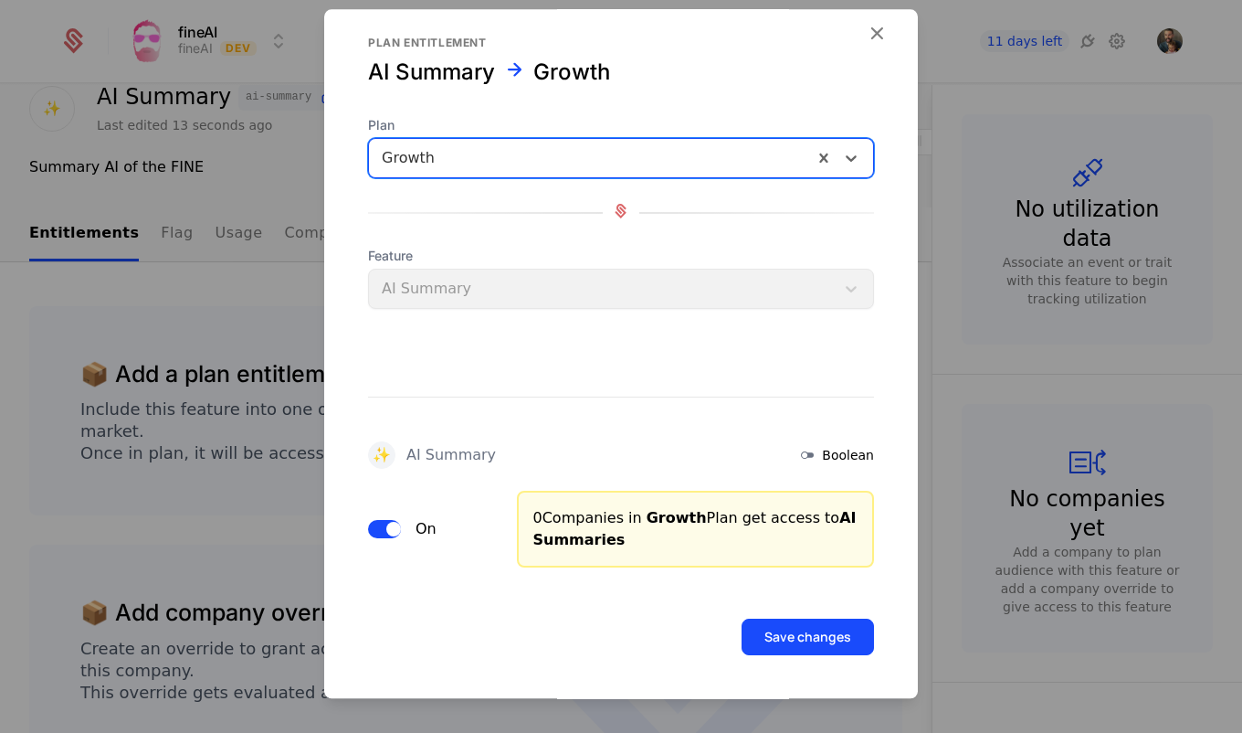 The image size is (1242, 733). I want to click on div: 0 Companies in Plan get access to, so click(696, 529).